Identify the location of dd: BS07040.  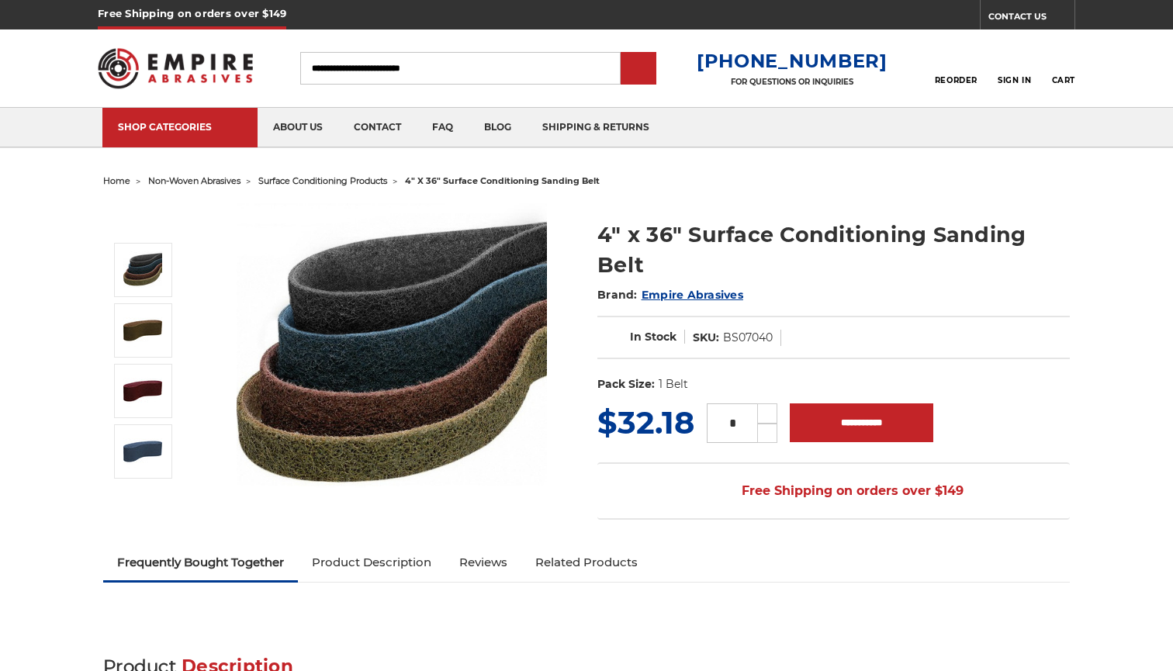
(748, 337).